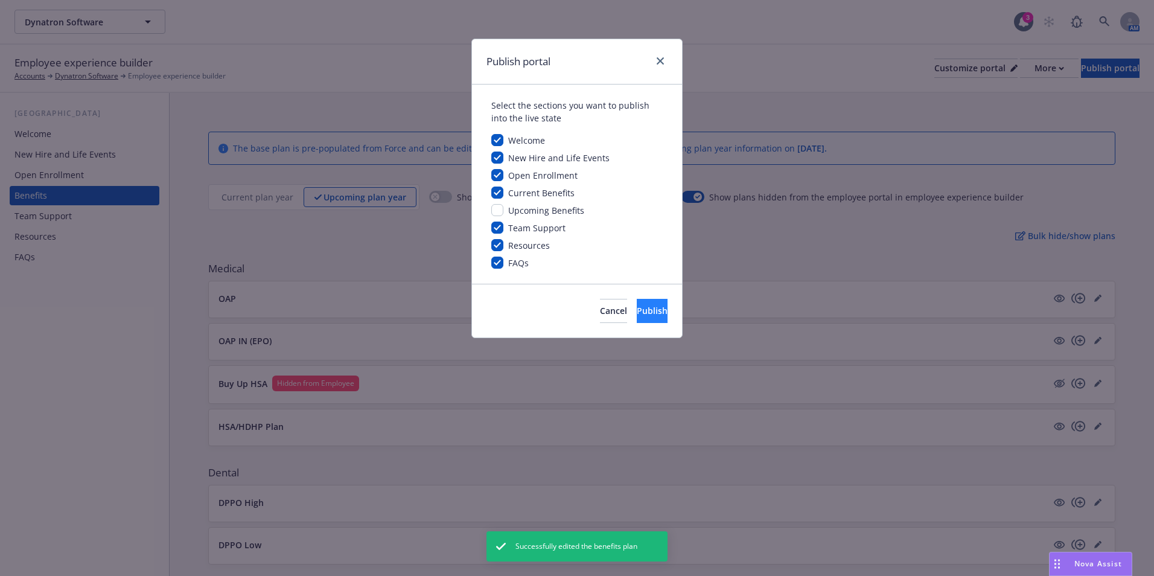  Describe the element at coordinates (529, 245) in the screenshot. I see `span: Resources` at that location.